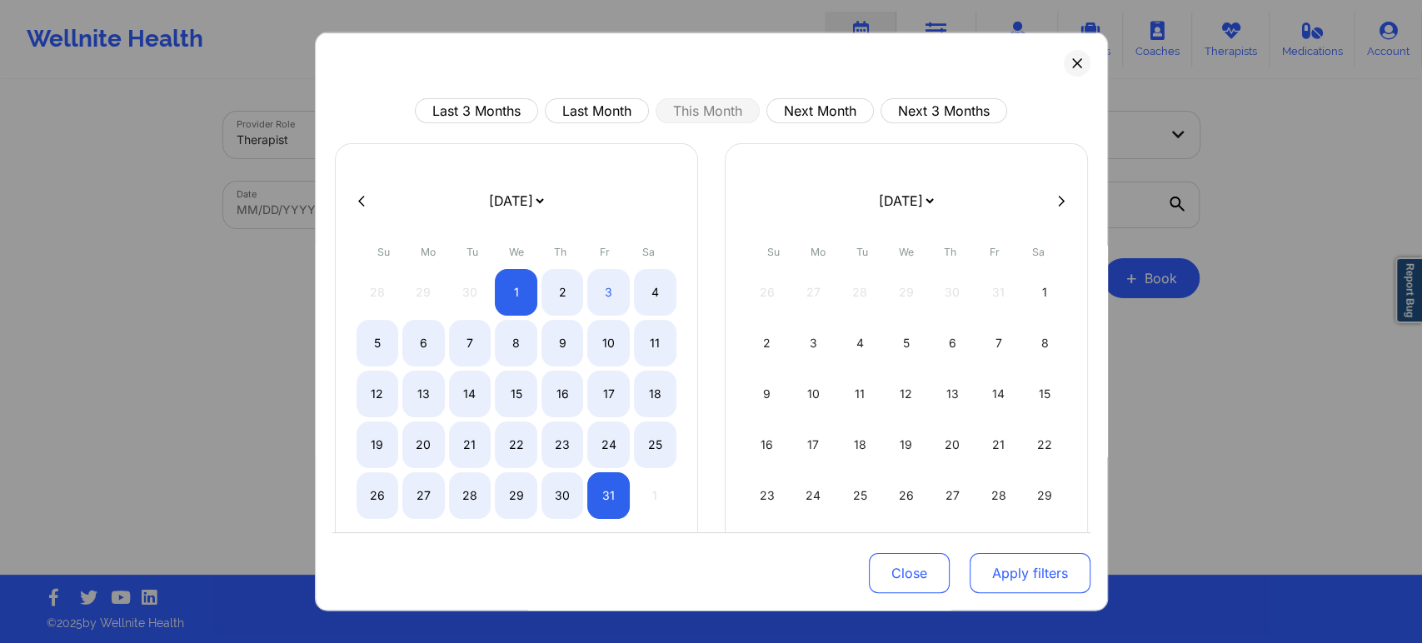 This screenshot has width=1422, height=643. I want to click on div: Thu Nov 06 2025, so click(952, 343).